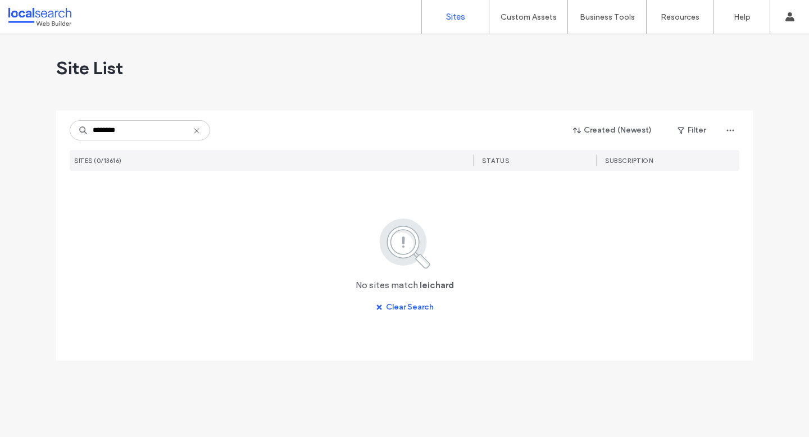  Describe the element at coordinates (404, 307) in the screenshot. I see `button: Clear Search` at that location.